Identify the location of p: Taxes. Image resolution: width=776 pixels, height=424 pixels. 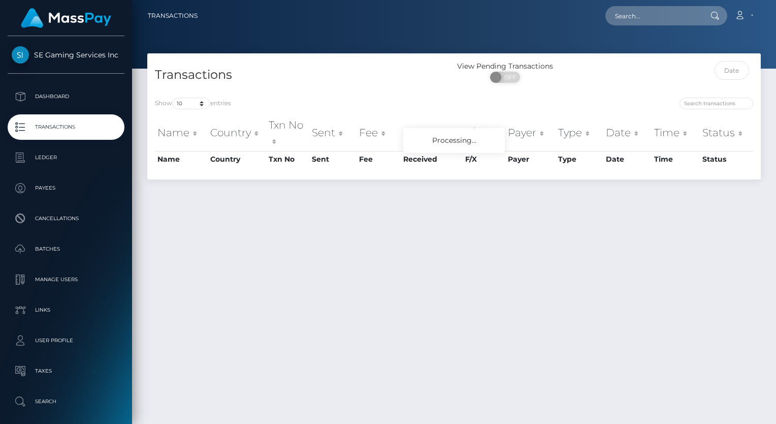
(66, 371).